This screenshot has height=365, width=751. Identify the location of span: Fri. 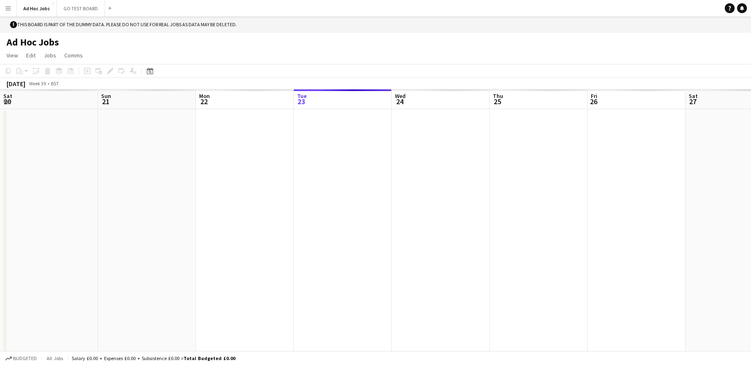
(594, 96).